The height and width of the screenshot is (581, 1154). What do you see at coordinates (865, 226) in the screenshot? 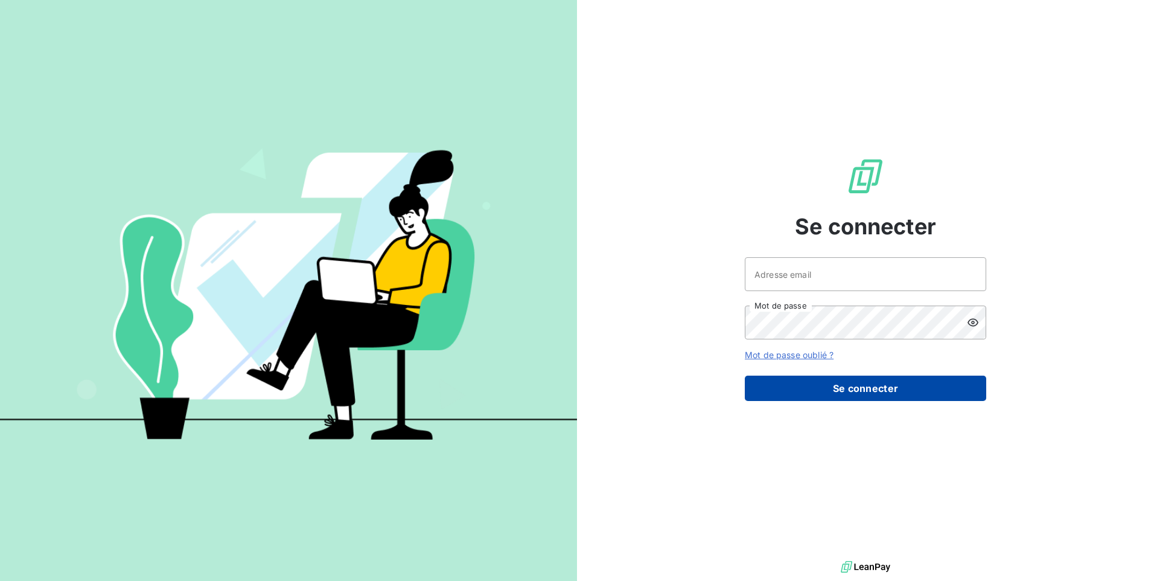
I see `span: Se connecter` at bounding box center [865, 226].